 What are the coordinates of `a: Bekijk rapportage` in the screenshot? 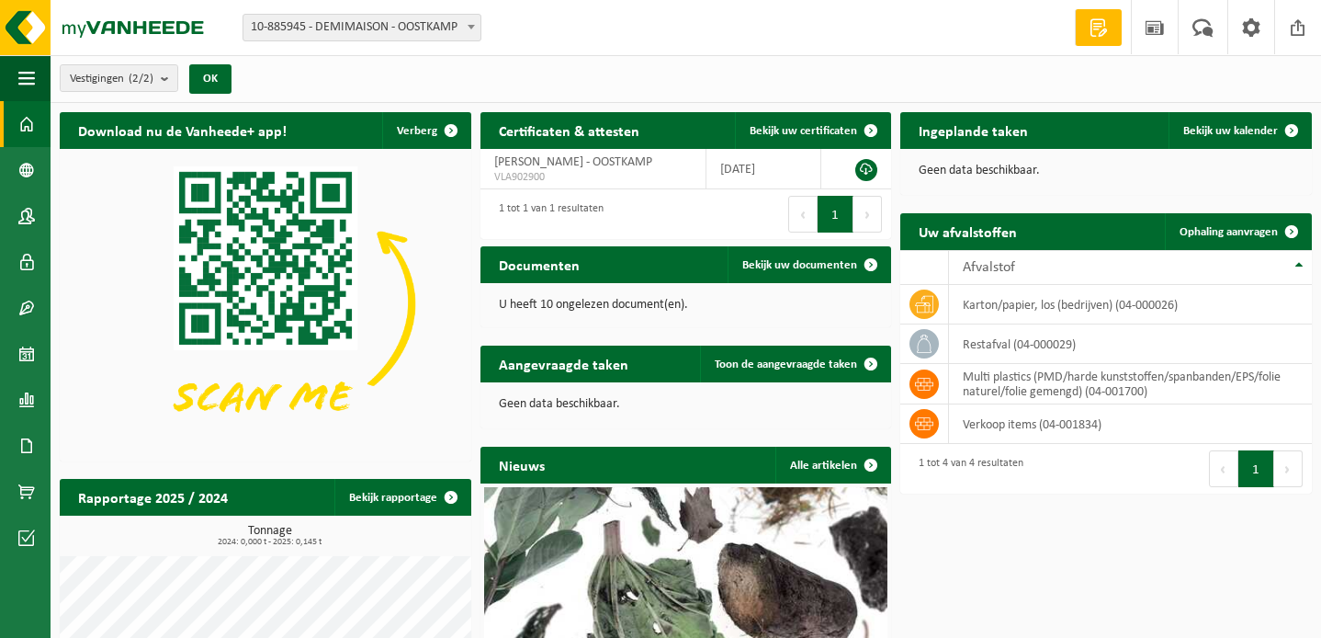 It's located at (402, 497).